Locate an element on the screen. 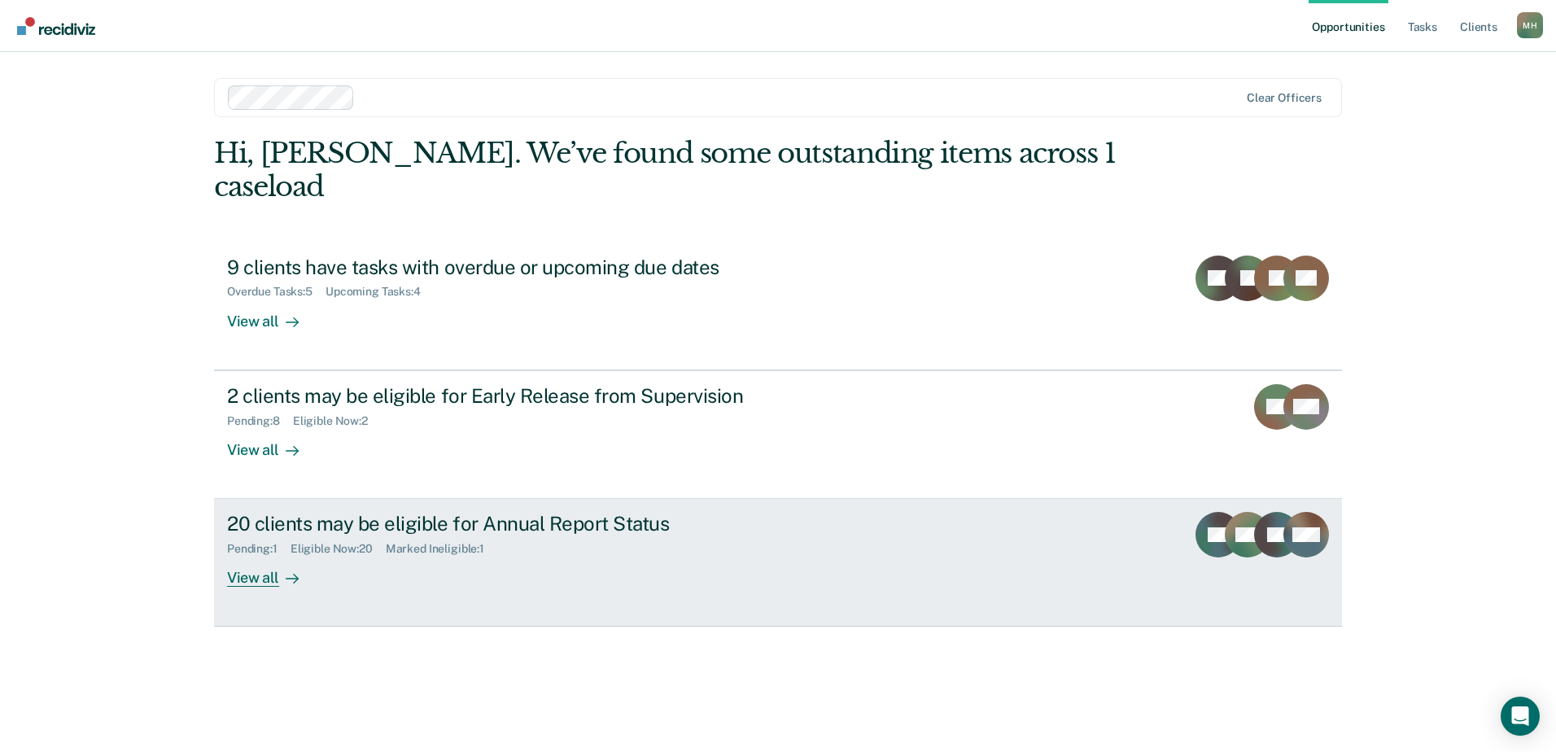  div: M H is located at coordinates (1530, 25).